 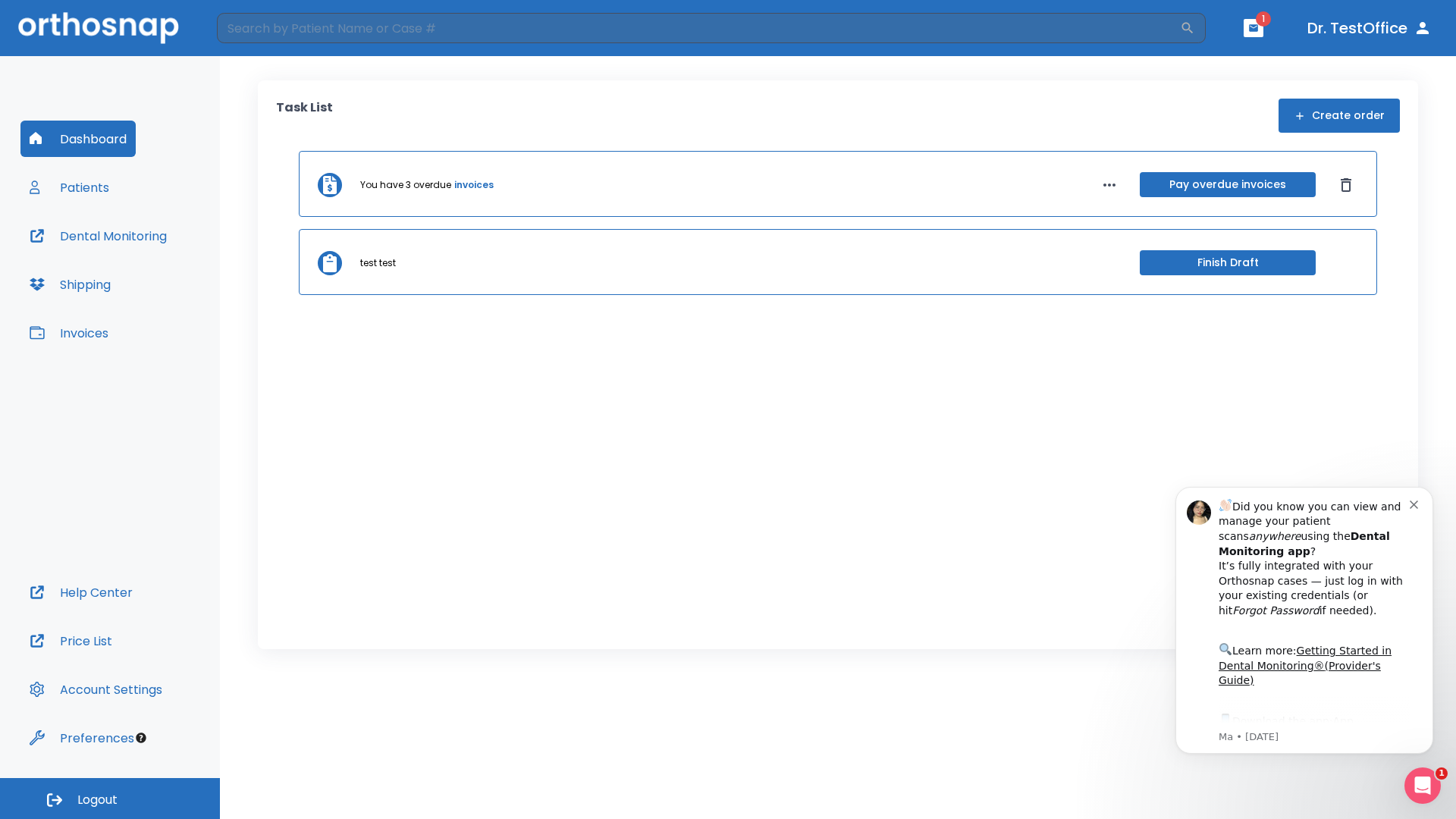 What do you see at coordinates (161, 208) in the screenshot?
I see `div: Learn more: ​` at bounding box center [161, 208].